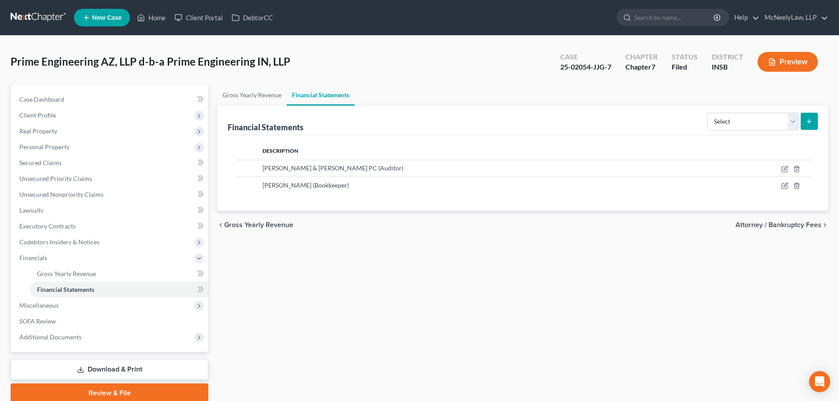  I want to click on button: Attorney / Bankruptcy Fees chevron_right, so click(782, 225).